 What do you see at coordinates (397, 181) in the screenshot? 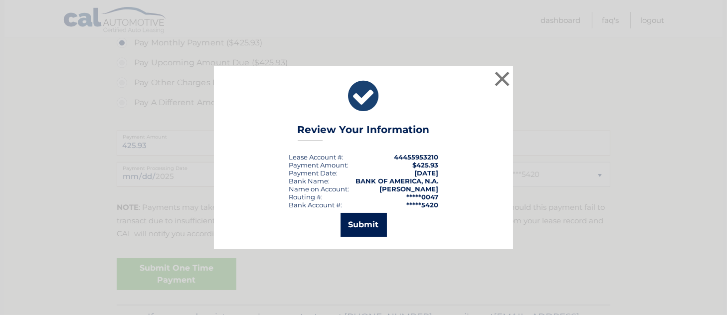
I see `strong: BANK OF AMERICA, N.A.` at bounding box center [397, 181].